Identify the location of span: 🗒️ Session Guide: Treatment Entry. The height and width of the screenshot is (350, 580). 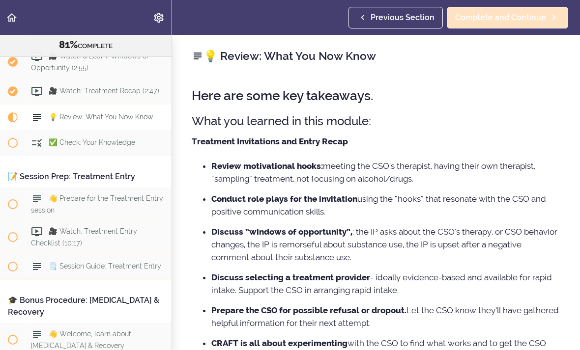
(105, 267).